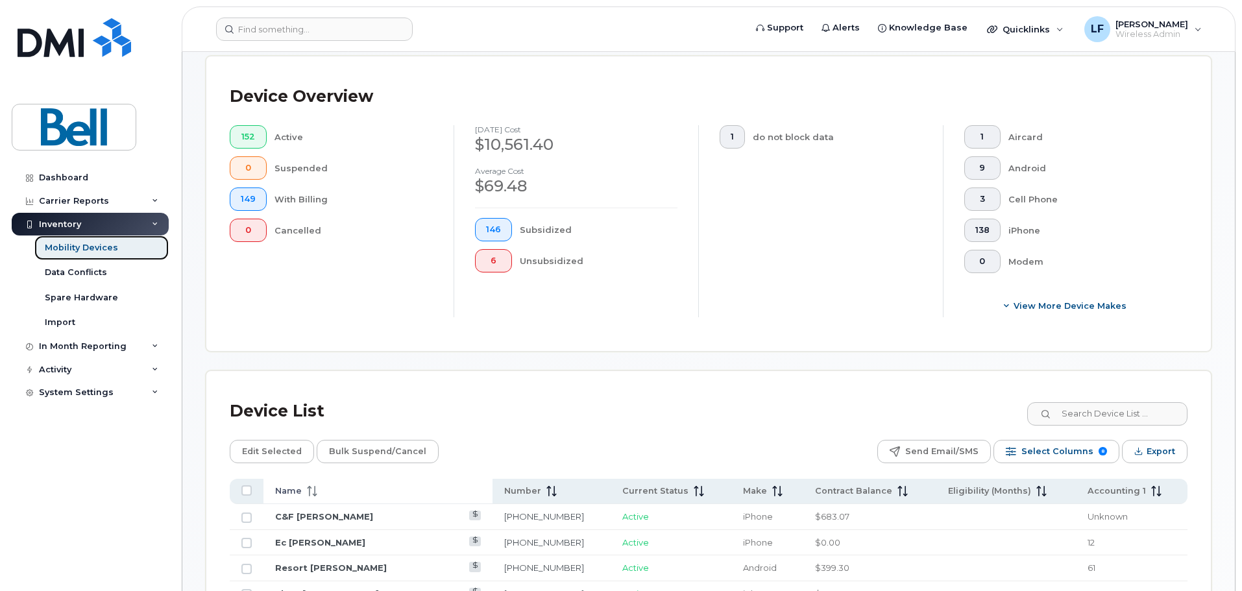 This screenshot has width=1242, height=591. I want to click on span: 6, so click(493, 261).